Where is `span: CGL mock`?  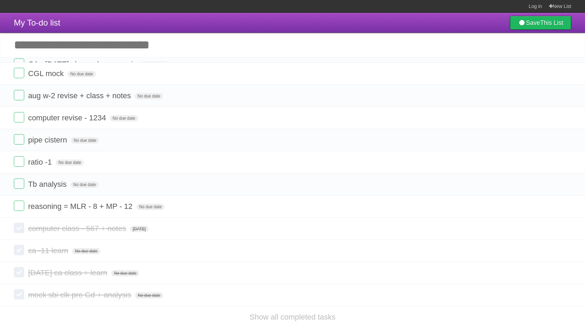
span: CGL mock is located at coordinates (47, 73).